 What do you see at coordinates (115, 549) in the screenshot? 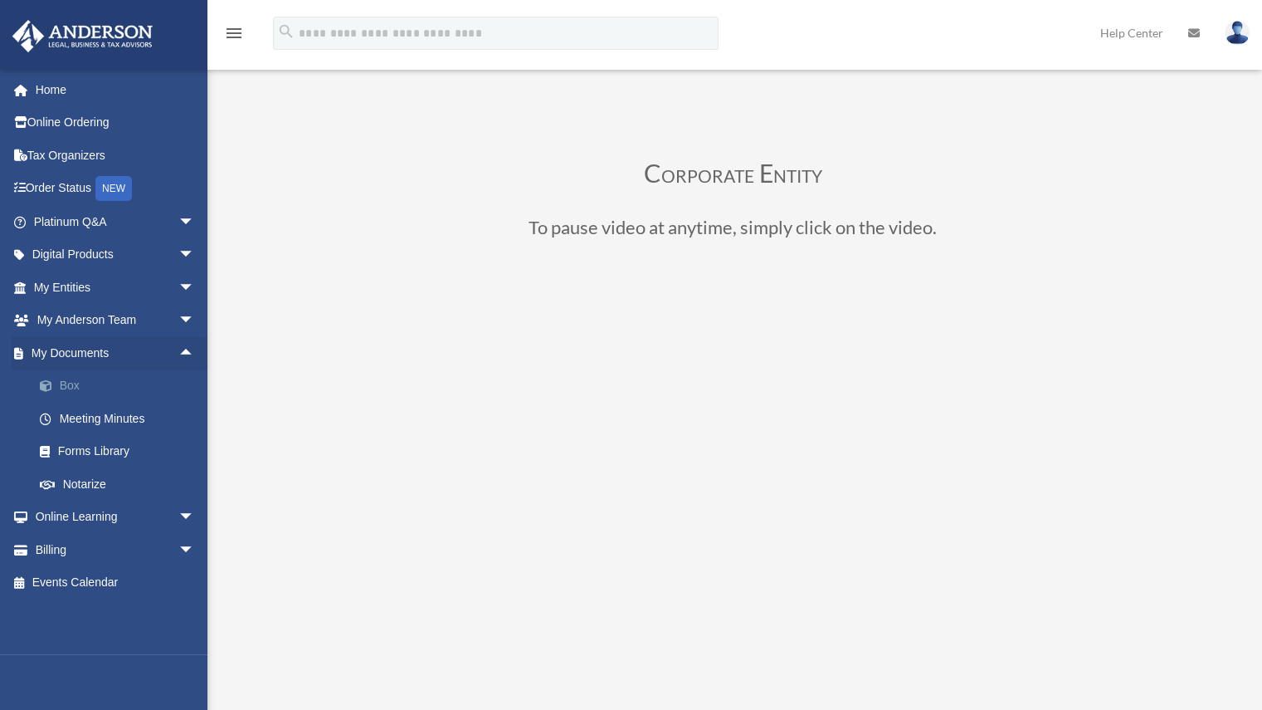
I see `a: Billingarrow_drop_down` at bounding box center [115, 549].